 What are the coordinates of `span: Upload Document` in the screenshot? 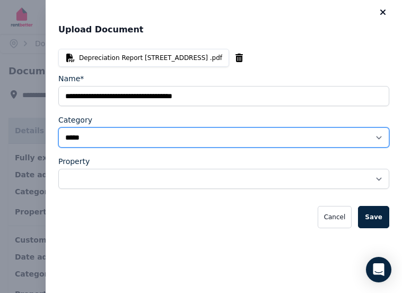 It's located at (101, 30).